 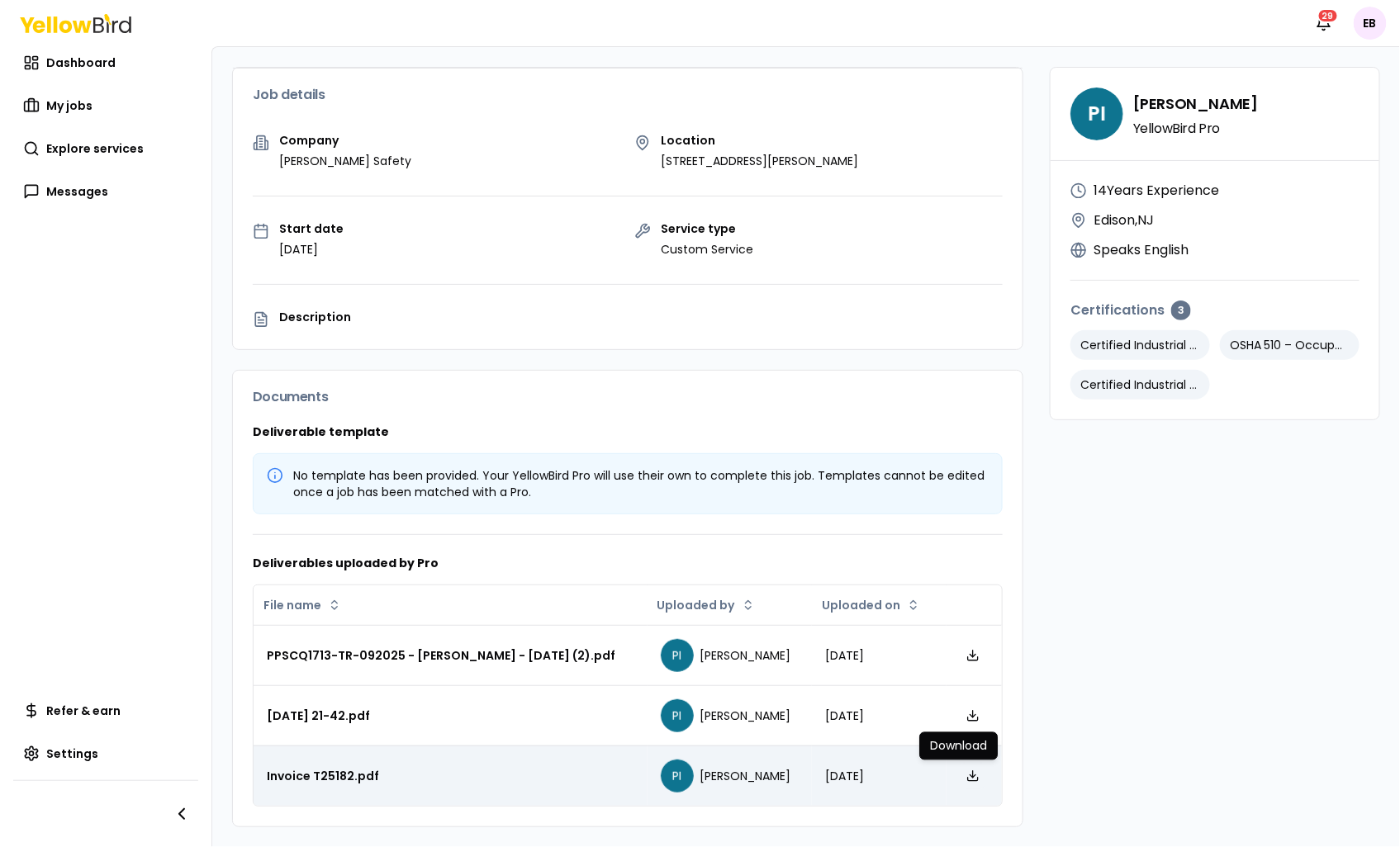 I want to click on a: Dashboard, so click(x=106, y=62).